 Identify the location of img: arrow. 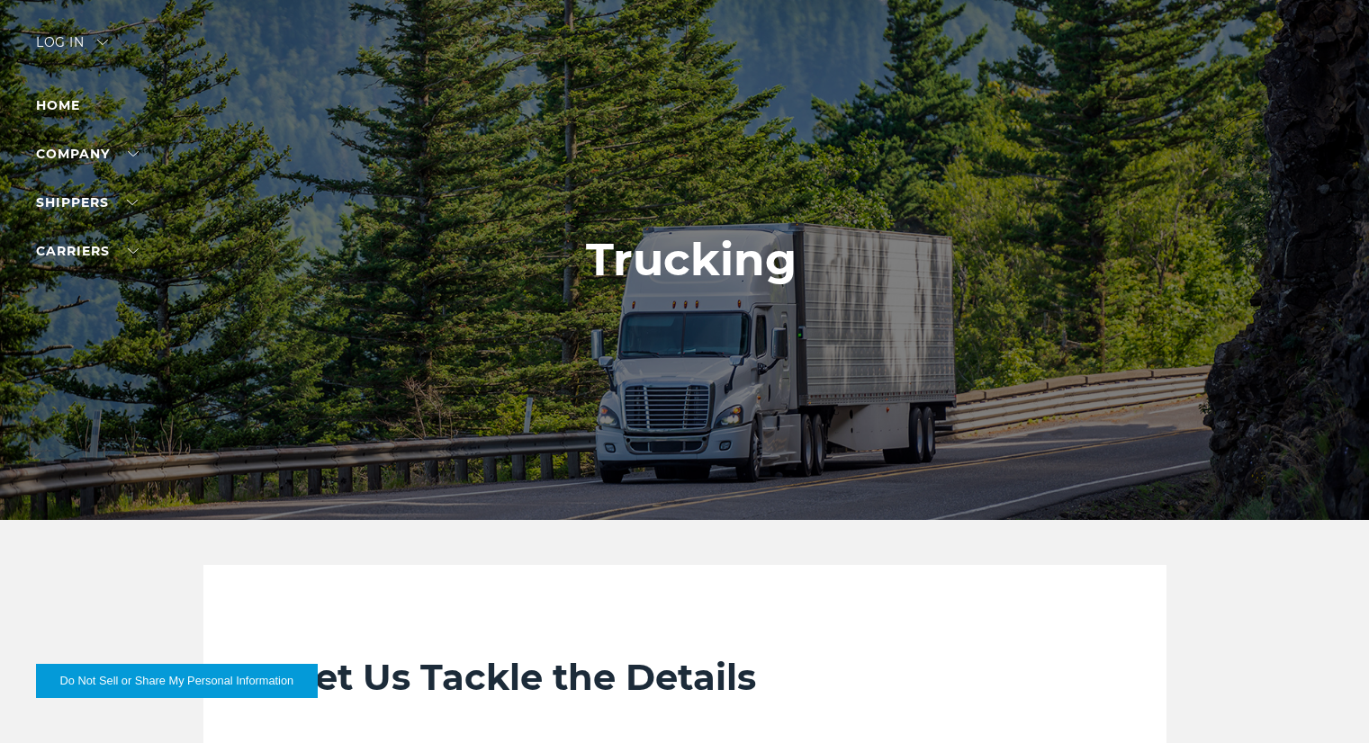
(103, 42).